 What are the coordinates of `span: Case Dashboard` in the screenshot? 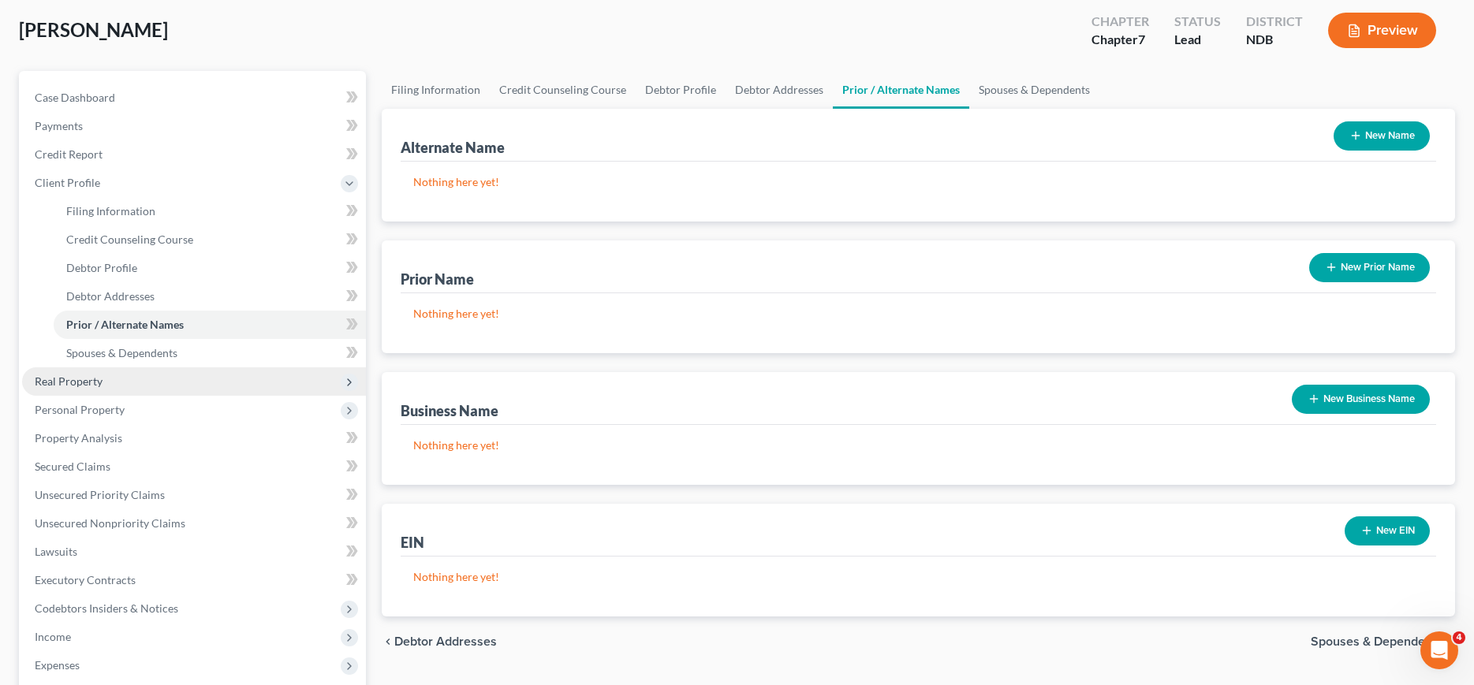 It's located at (75, 97).